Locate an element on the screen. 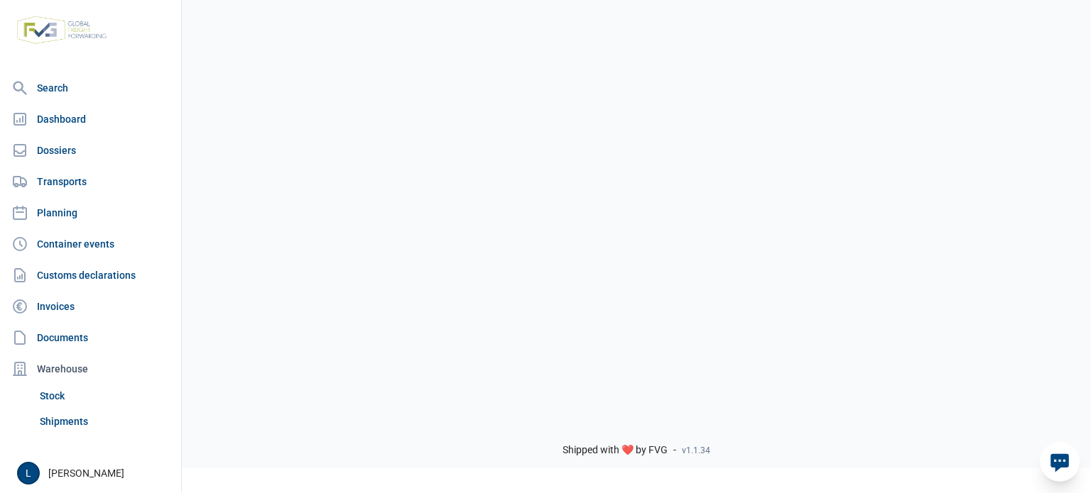 The width and height of the screenshot is (1091, 493). a: Dashboard is located at coordinates (90, 119).